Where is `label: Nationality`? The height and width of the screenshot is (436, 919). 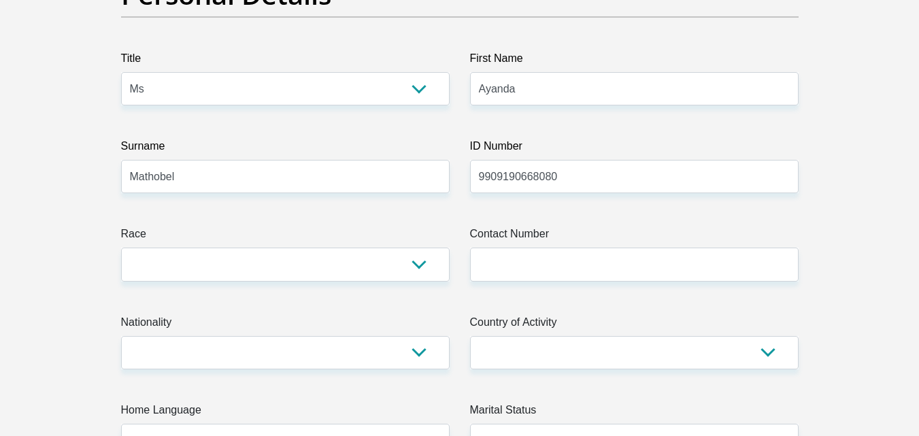
label: Nationality is located at coordinates (285, 325).